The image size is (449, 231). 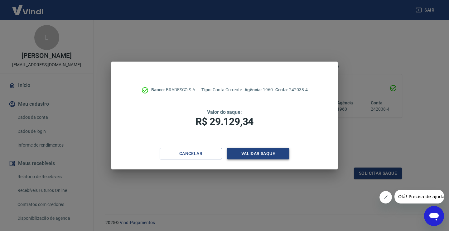 What do you see at coordinates (191, 153) in the screenshot?
I see `button: Cancelar` at bounding box center [191, 153].